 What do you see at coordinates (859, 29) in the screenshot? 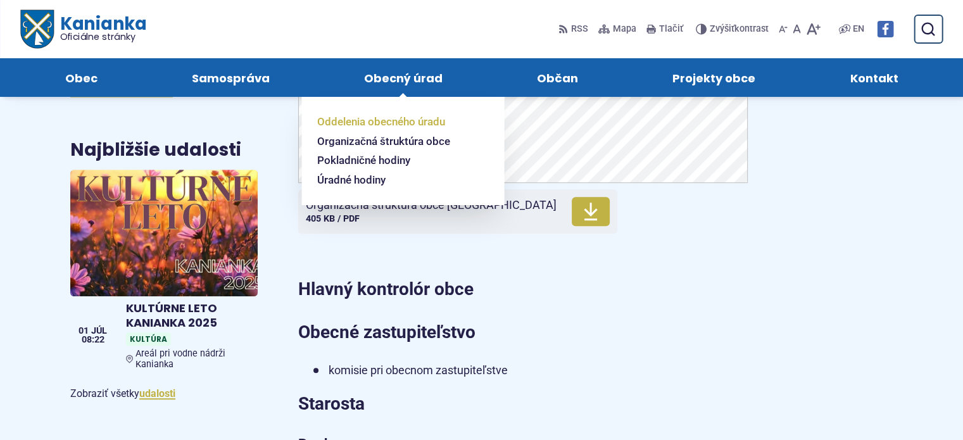
I see `span: EN` at bounding box center [859, 29].